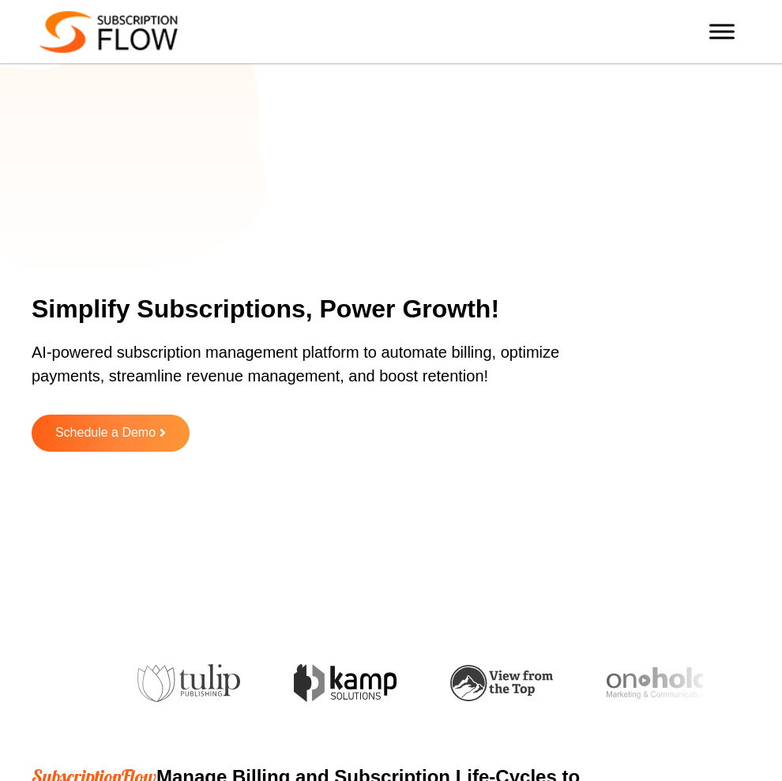  I want to click on img: Subscriptionflow, so click(108, 32).